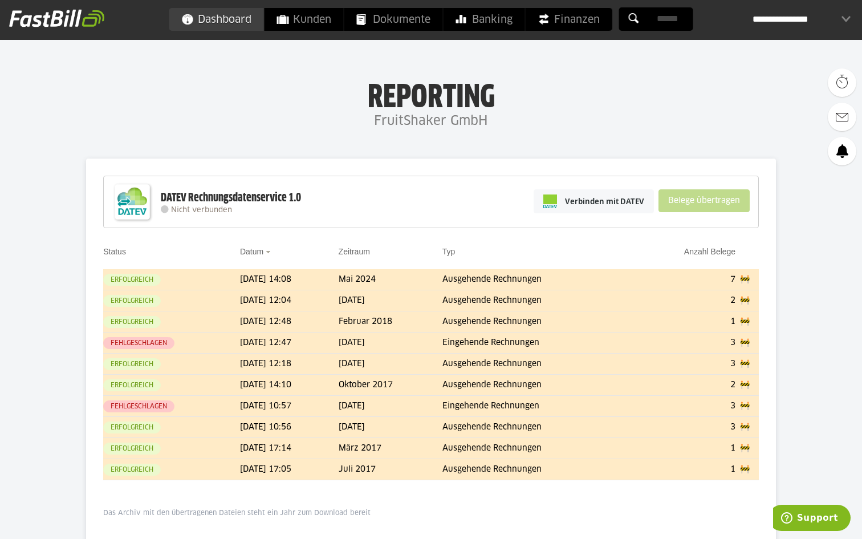 Image resolution: width=862 pixels, height=539 pixels. I want to click on span: Banking, so click(484, 19).